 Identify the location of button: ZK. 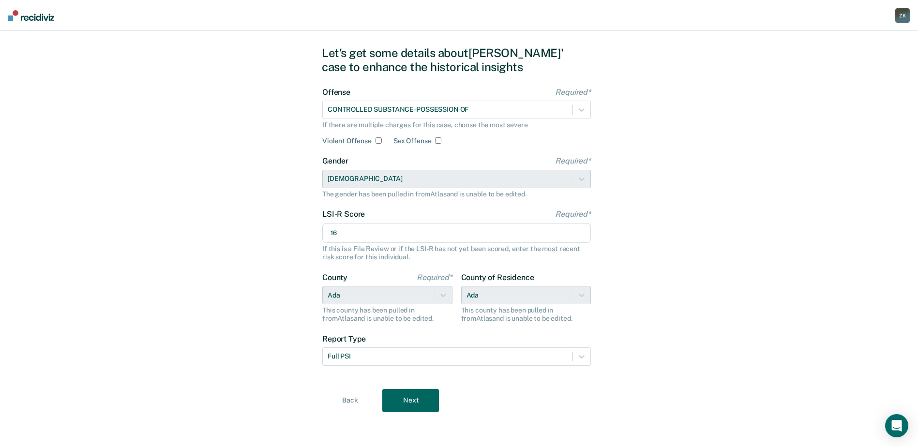
(902, 15).